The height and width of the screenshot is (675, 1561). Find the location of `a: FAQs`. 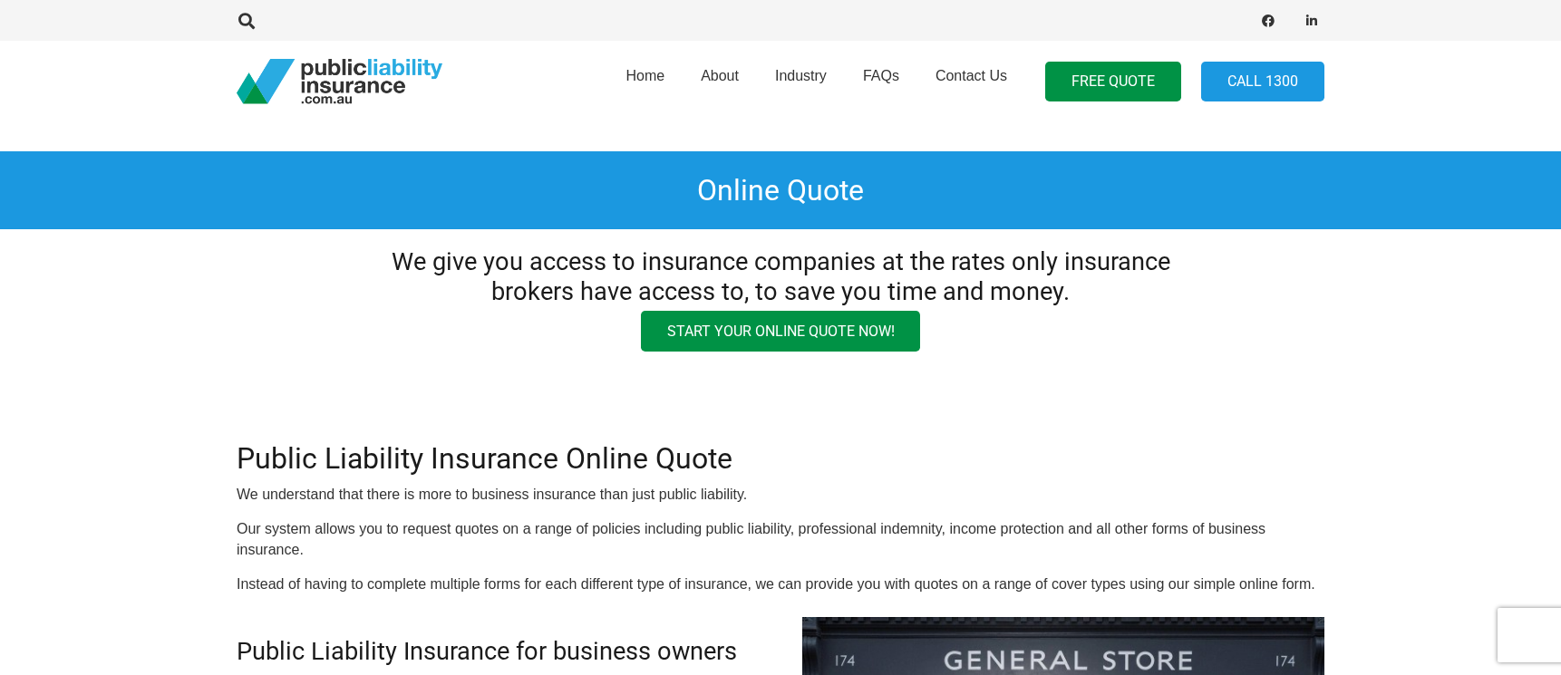

a: FAQs is located at coordinates (881, 82).